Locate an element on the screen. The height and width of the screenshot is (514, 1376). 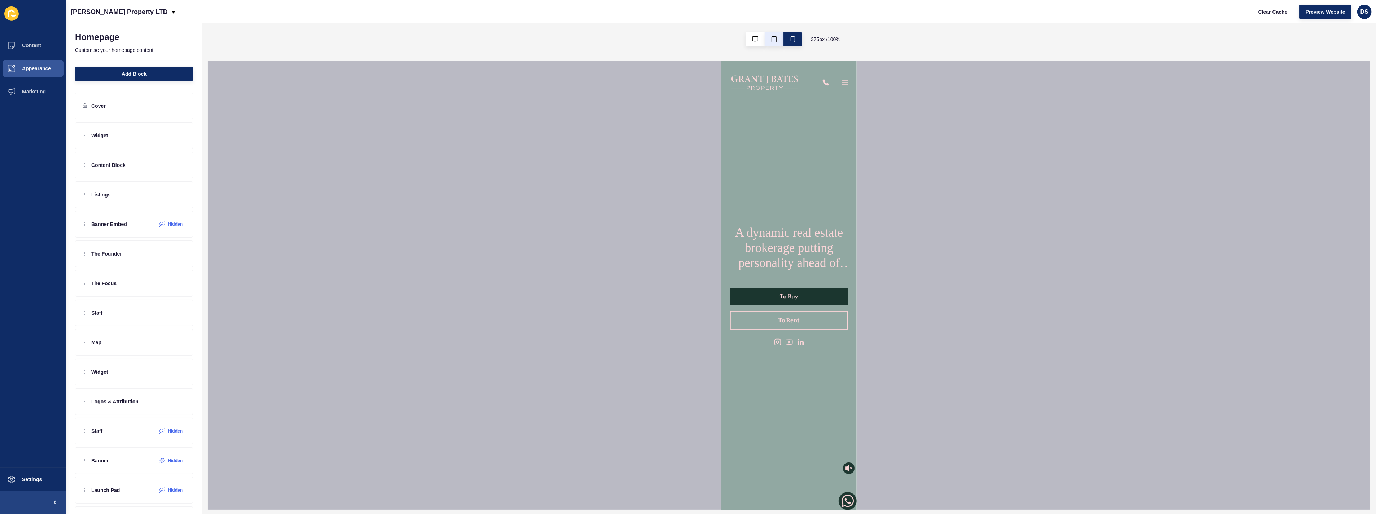
p: Banner is located at coordinates (100, 461).